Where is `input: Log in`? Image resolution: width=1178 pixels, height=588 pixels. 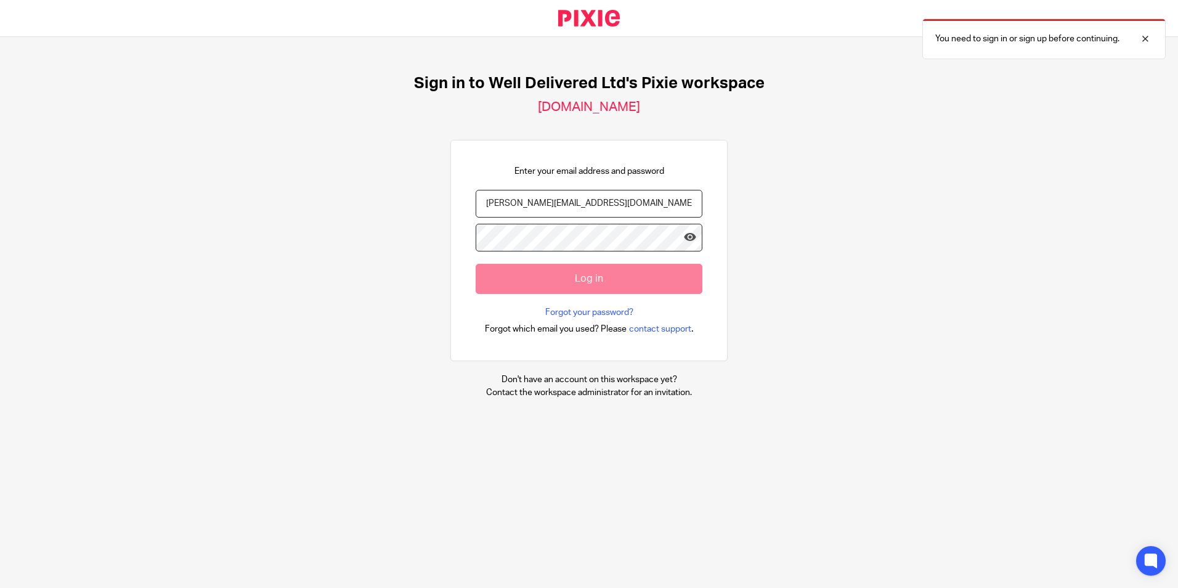 input: Log in is located at coordinates (589, 278).